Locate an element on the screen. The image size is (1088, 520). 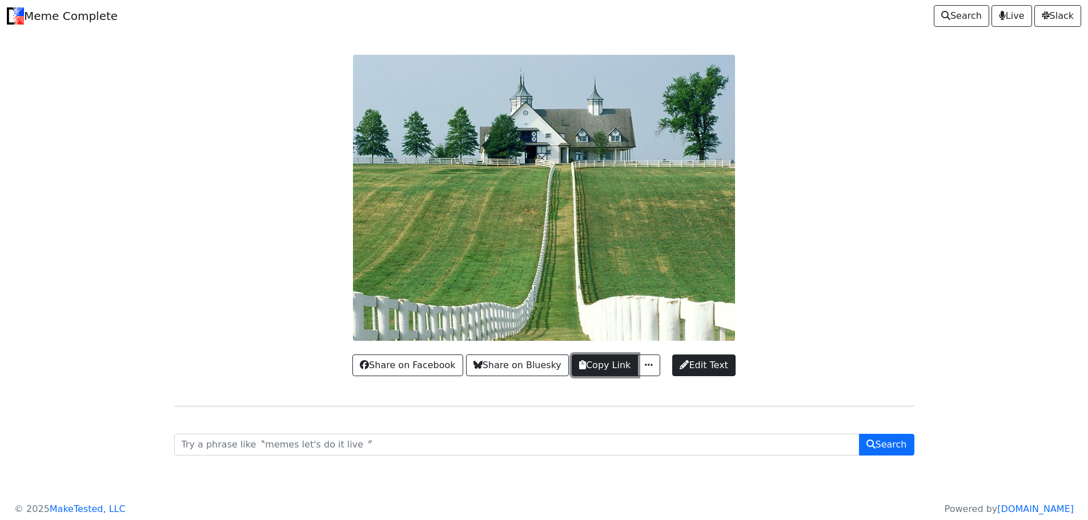
a: Search is located at coordinates (961, 16).